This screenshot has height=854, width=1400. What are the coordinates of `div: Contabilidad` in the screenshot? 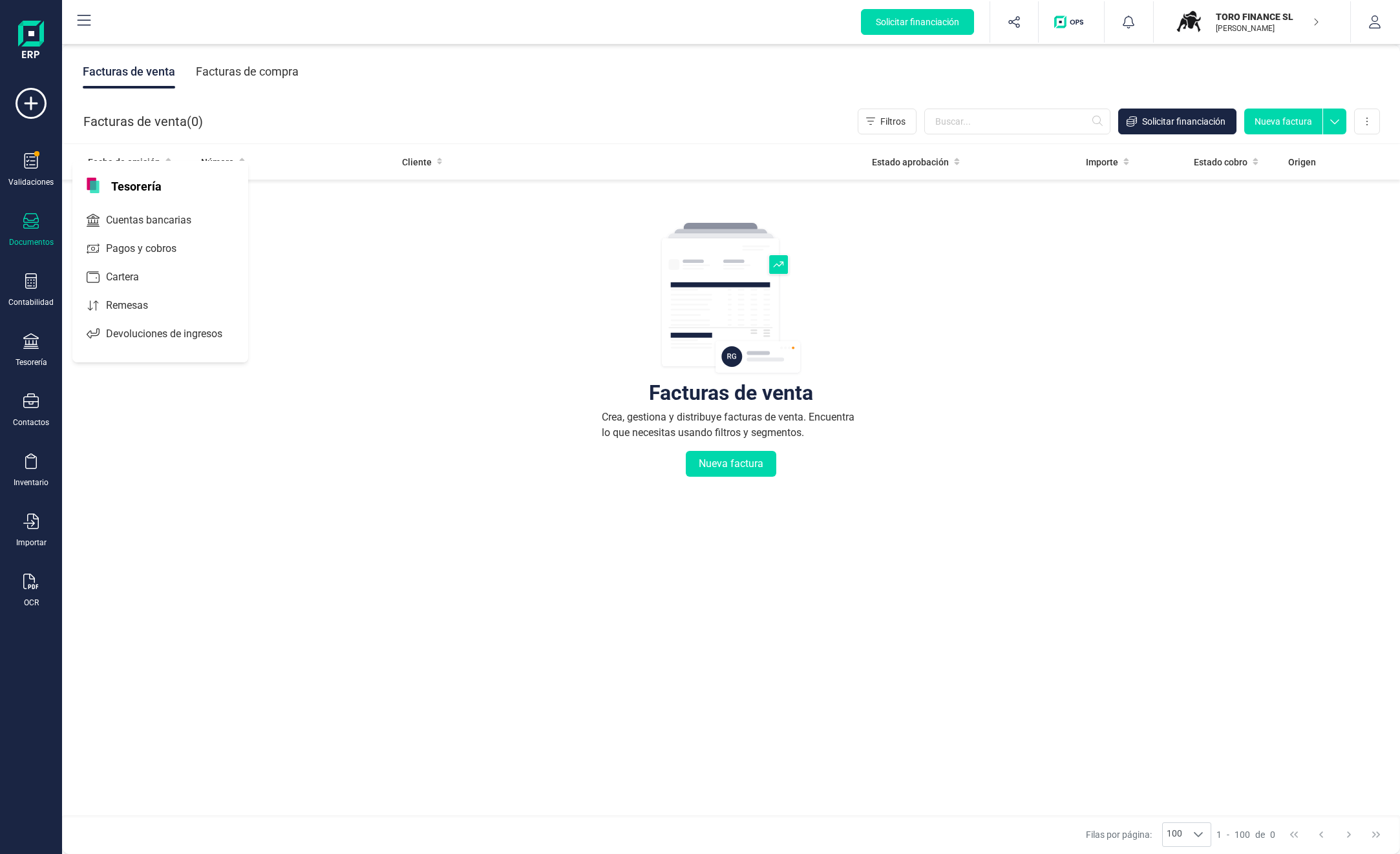 It's located at (31, 302).